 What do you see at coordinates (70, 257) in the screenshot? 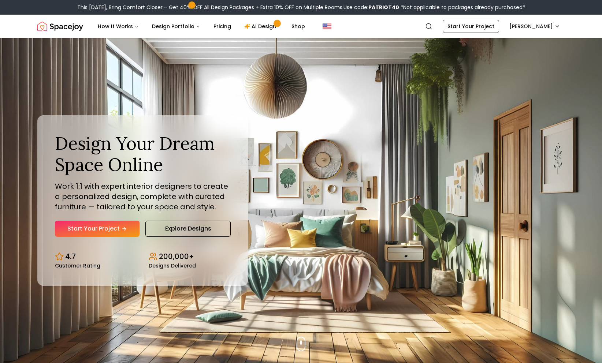
I see `p: 4.7` at bounding box center [70, 257].